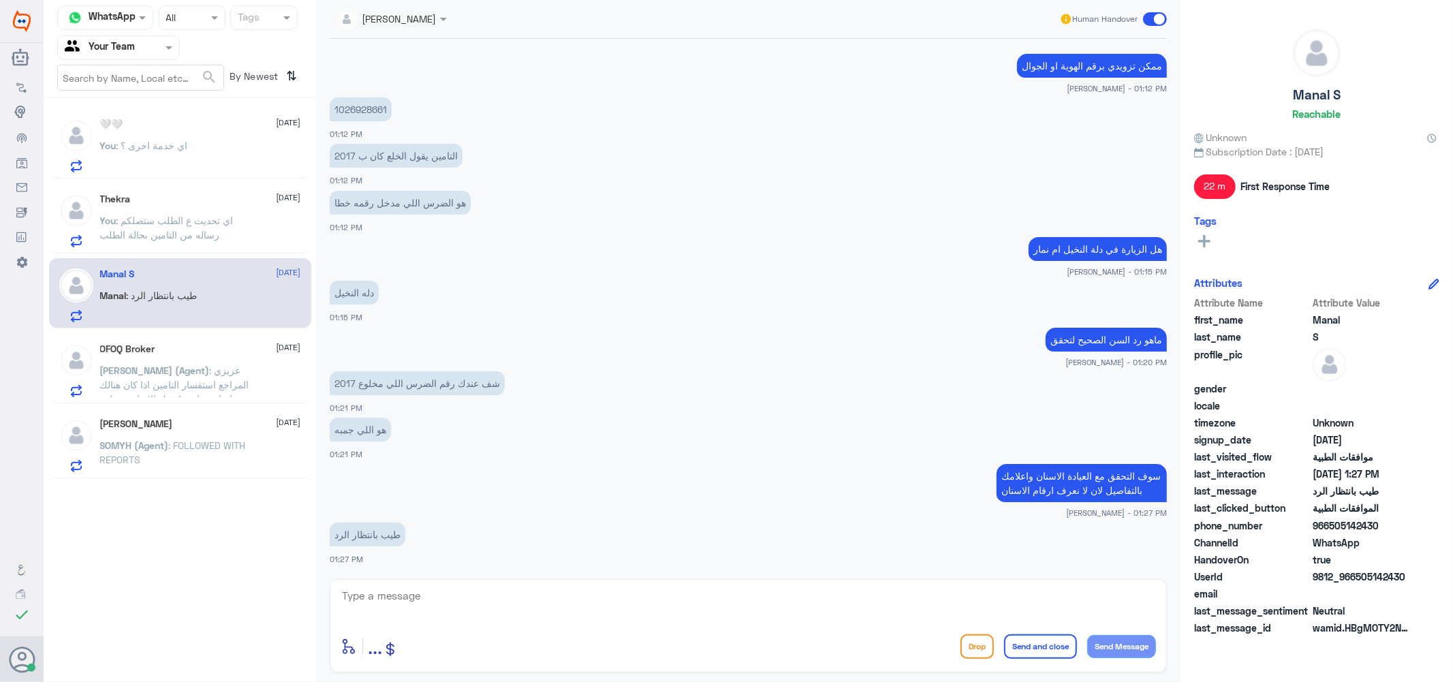  I want to click on button: Send Message, so click(1121, 646).